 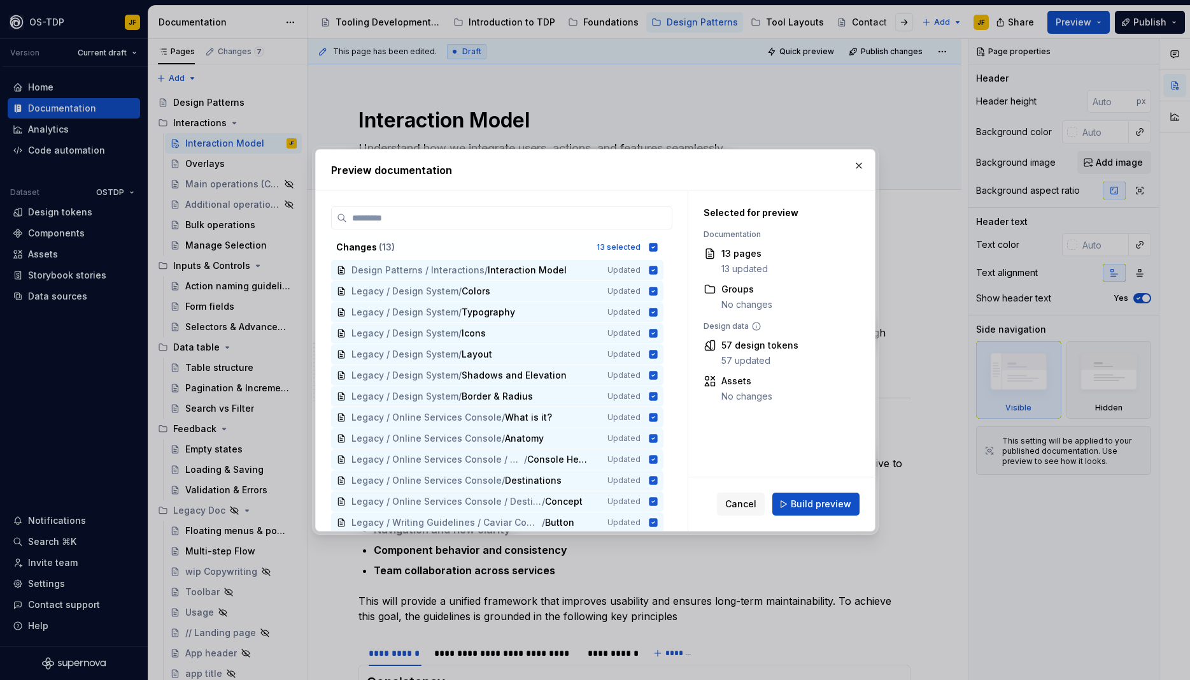 I want to click on span: Legacy / Online Services Console / Anatomy, so click(x=438, y=459).